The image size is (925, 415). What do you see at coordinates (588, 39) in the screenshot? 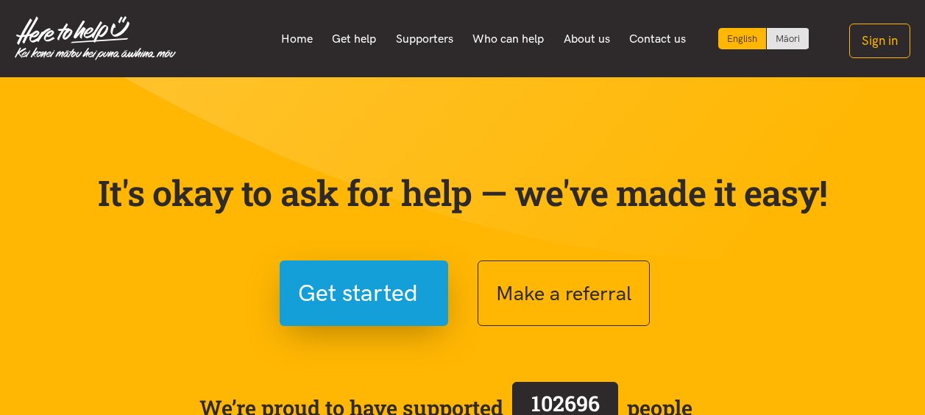
I see `a: About us` at bounding box center [588, 39].